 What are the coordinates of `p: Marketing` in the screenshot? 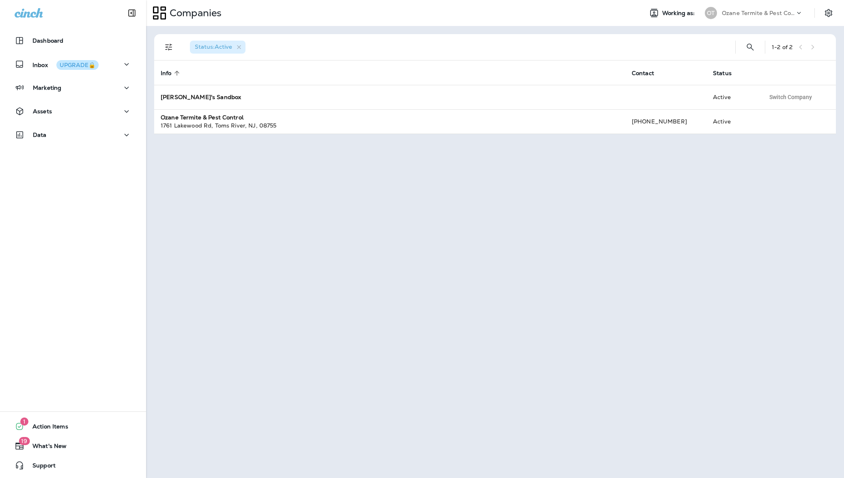 It's located at (47, 88).